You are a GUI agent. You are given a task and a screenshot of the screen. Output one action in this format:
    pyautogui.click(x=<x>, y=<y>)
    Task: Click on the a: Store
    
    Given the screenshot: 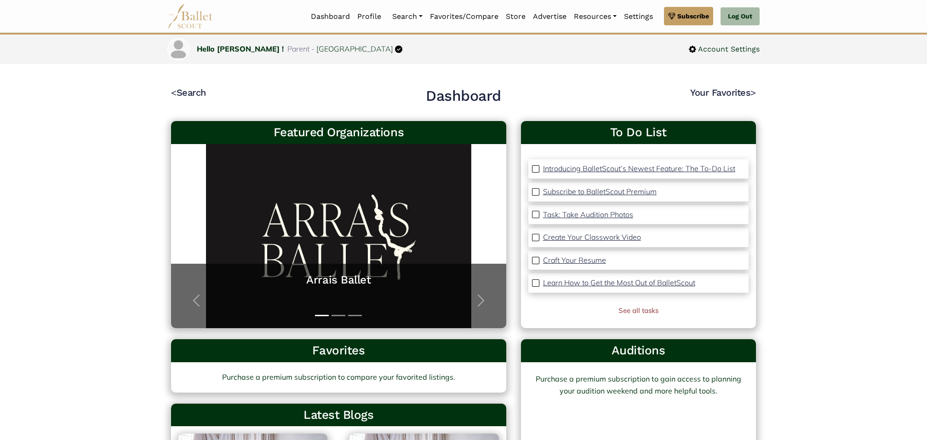 What is the action you would take?
    pyautogui.click(x=515, y=17)
    